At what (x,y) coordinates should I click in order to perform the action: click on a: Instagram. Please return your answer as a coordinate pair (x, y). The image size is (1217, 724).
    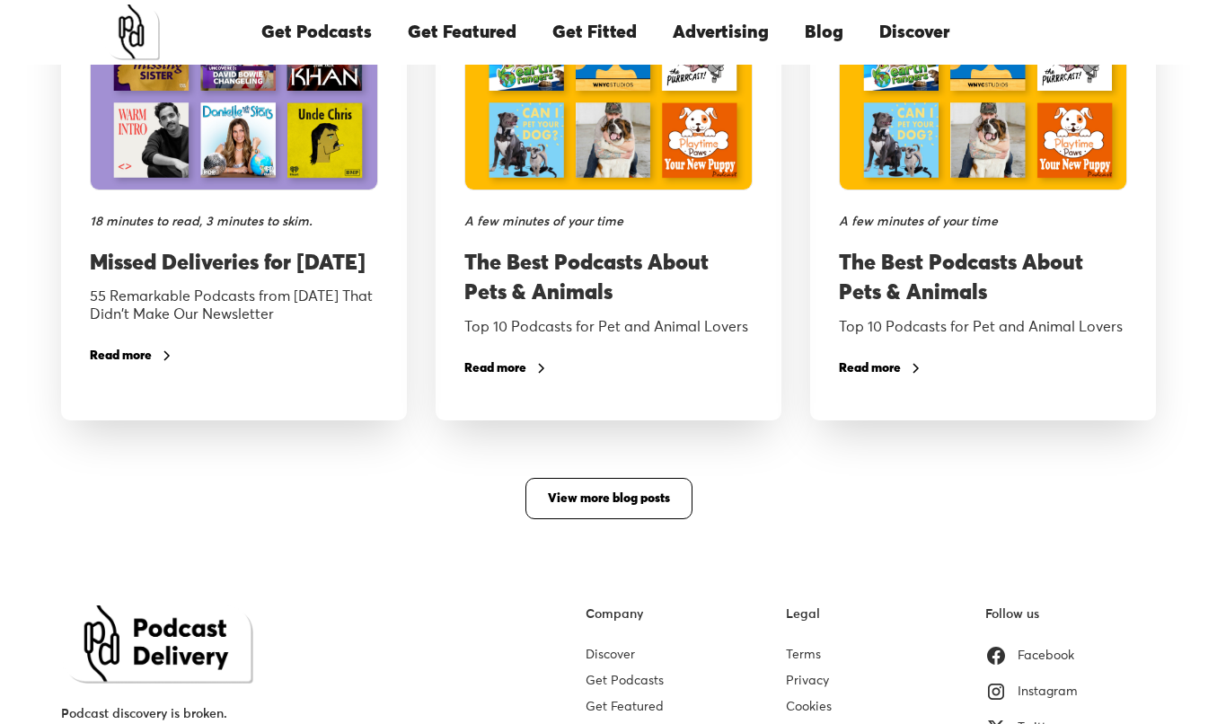
    Looking at the image, I should click on (1031, 692).